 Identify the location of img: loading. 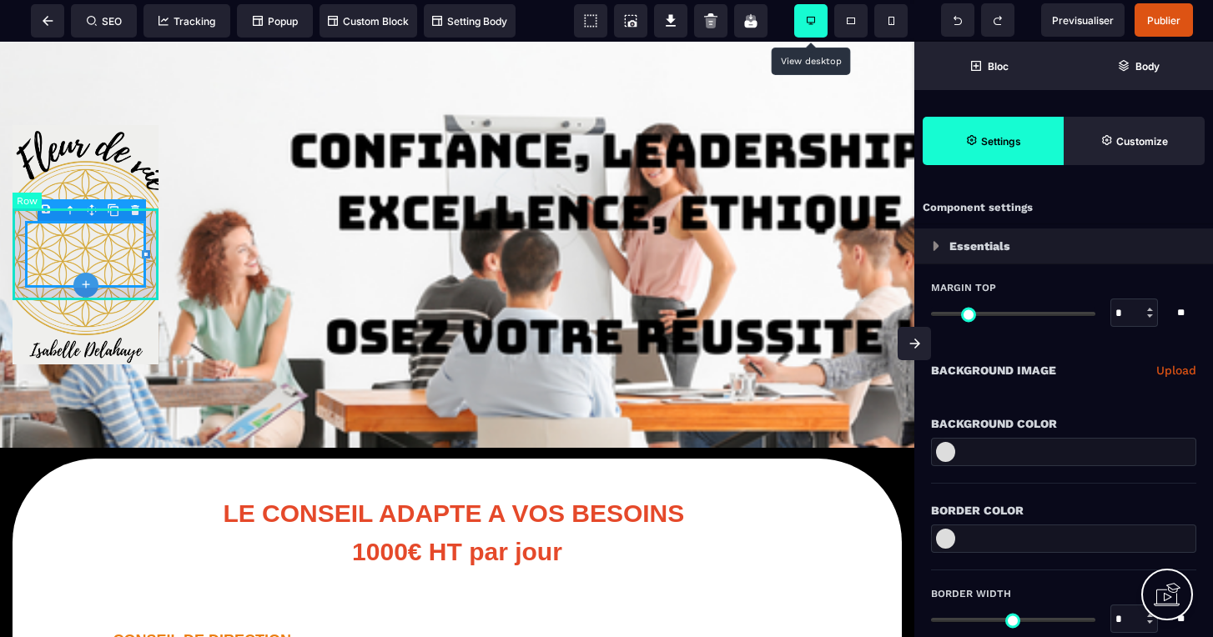
(936, 246).